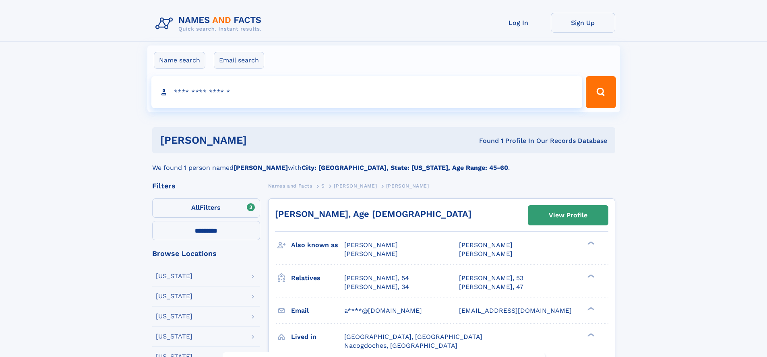 The width and height of the screenshot is (767, 357). Describe the element at coordinates (195, 207) in the screenshot. I see `span: All` at that location.